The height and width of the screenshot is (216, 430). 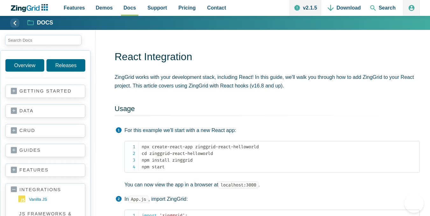 I want to click on a: Docs, so click(x=40, y=23).